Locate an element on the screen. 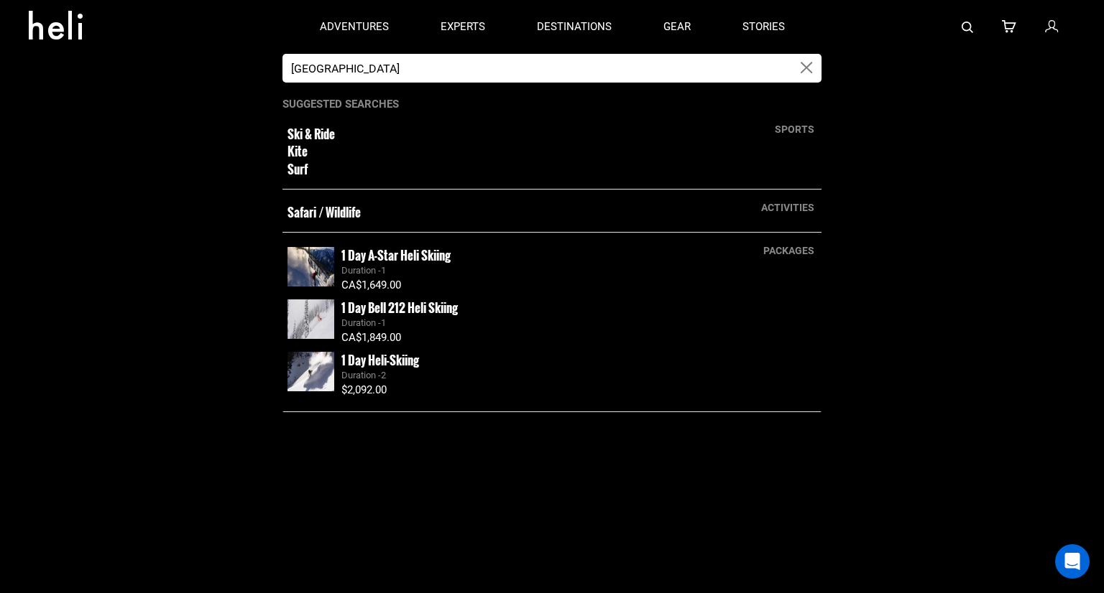 Image resolution: width=1104 pixels, height=593 pixels. input: Search by Sport, Trip or Operator is located at coordinates (537, 68).